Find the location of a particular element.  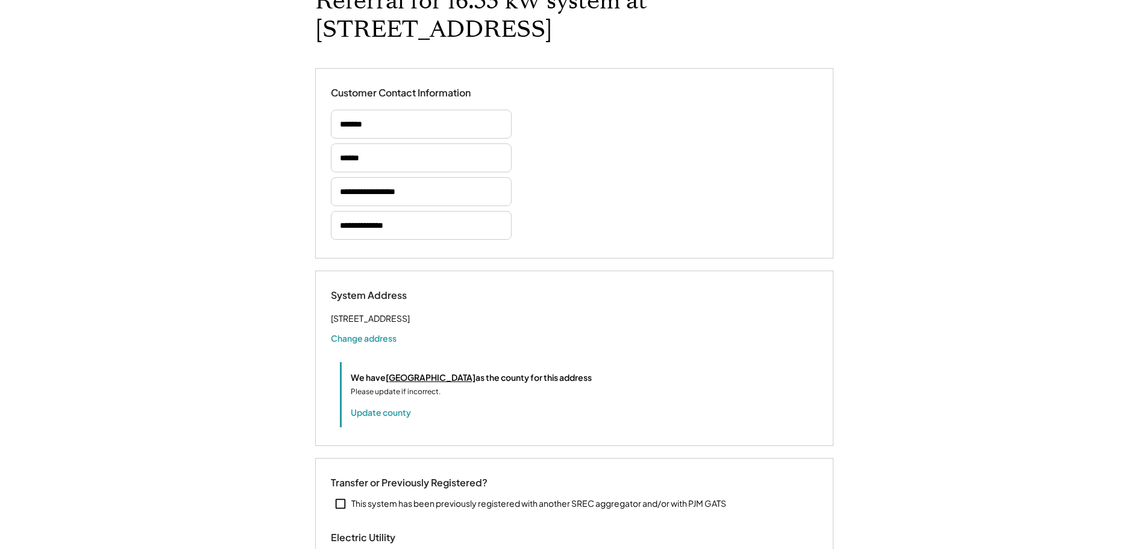

div: We have as the county for this address is located at coordinates (471, 377).